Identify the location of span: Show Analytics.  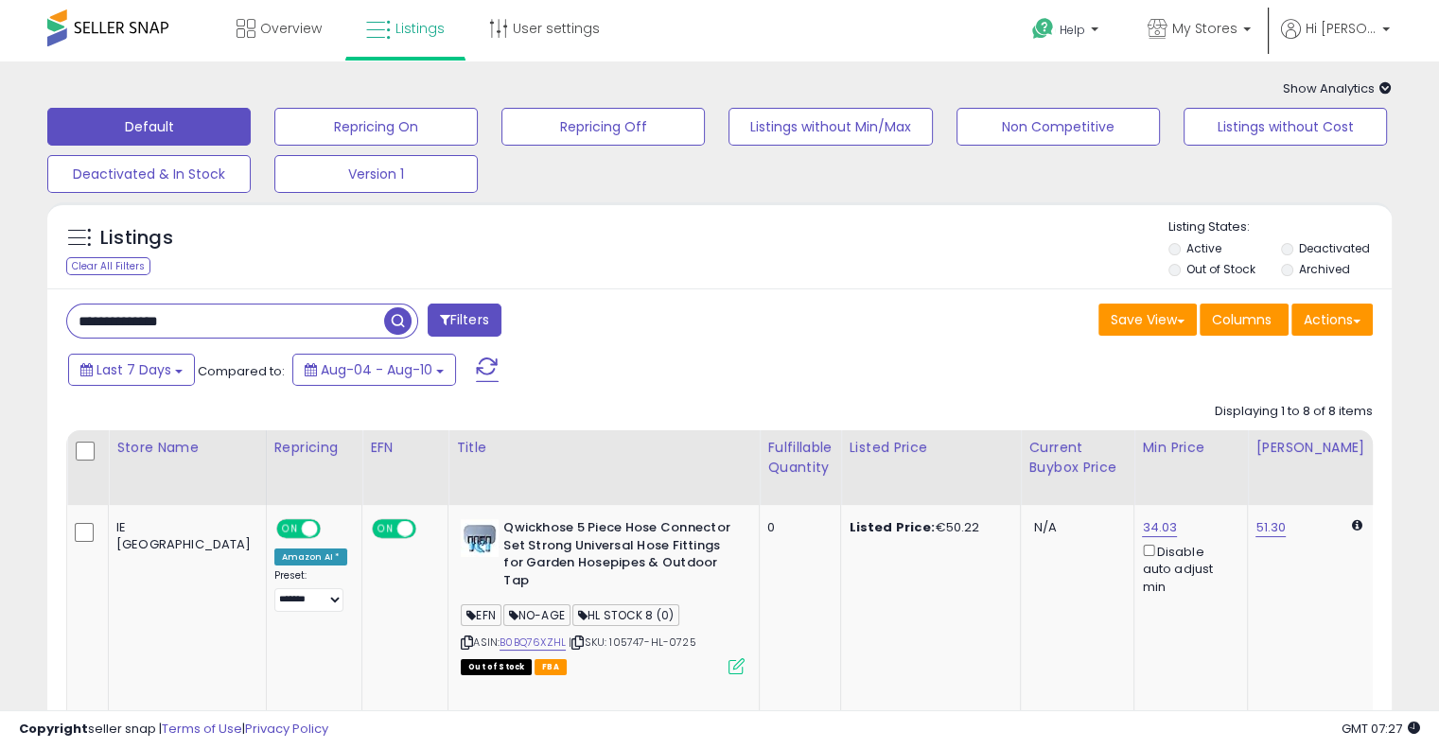
(1337, 88).